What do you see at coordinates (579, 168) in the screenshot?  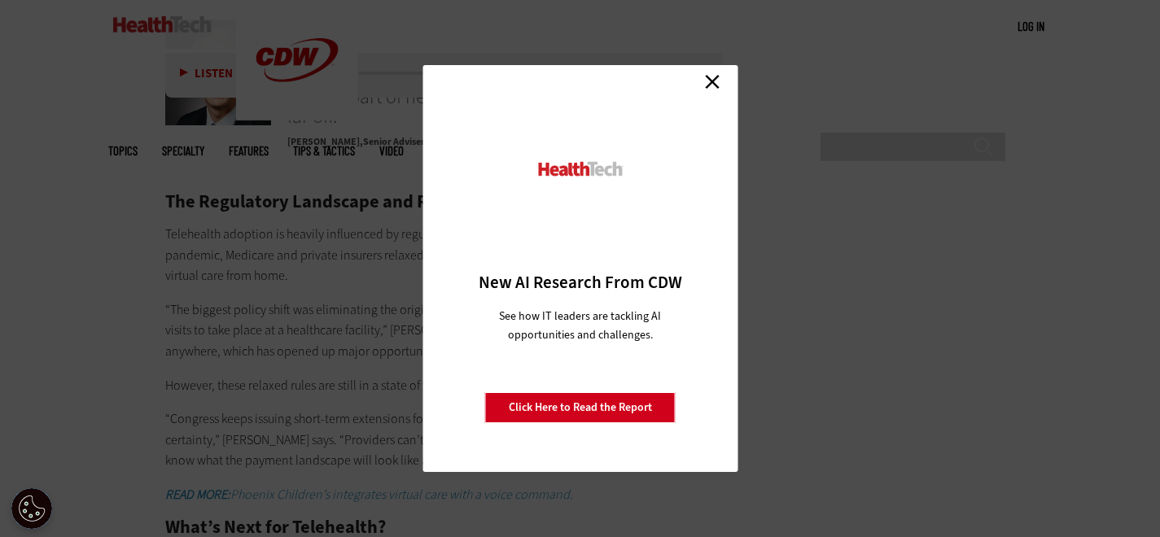 I see `img: HealthTech_0.png` at bounding box center [579, 168].